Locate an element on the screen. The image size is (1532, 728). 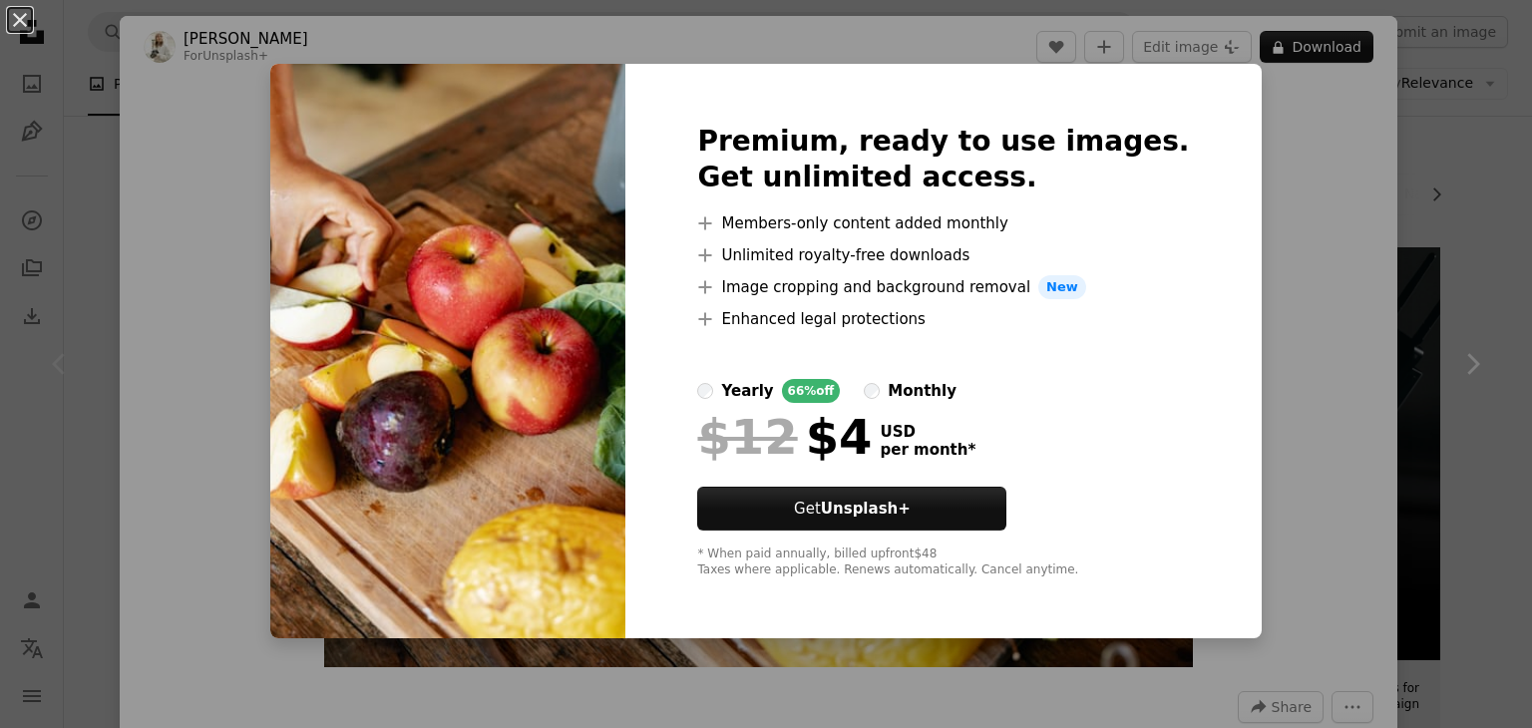
div: yearly is located at coordinates (747, 391).